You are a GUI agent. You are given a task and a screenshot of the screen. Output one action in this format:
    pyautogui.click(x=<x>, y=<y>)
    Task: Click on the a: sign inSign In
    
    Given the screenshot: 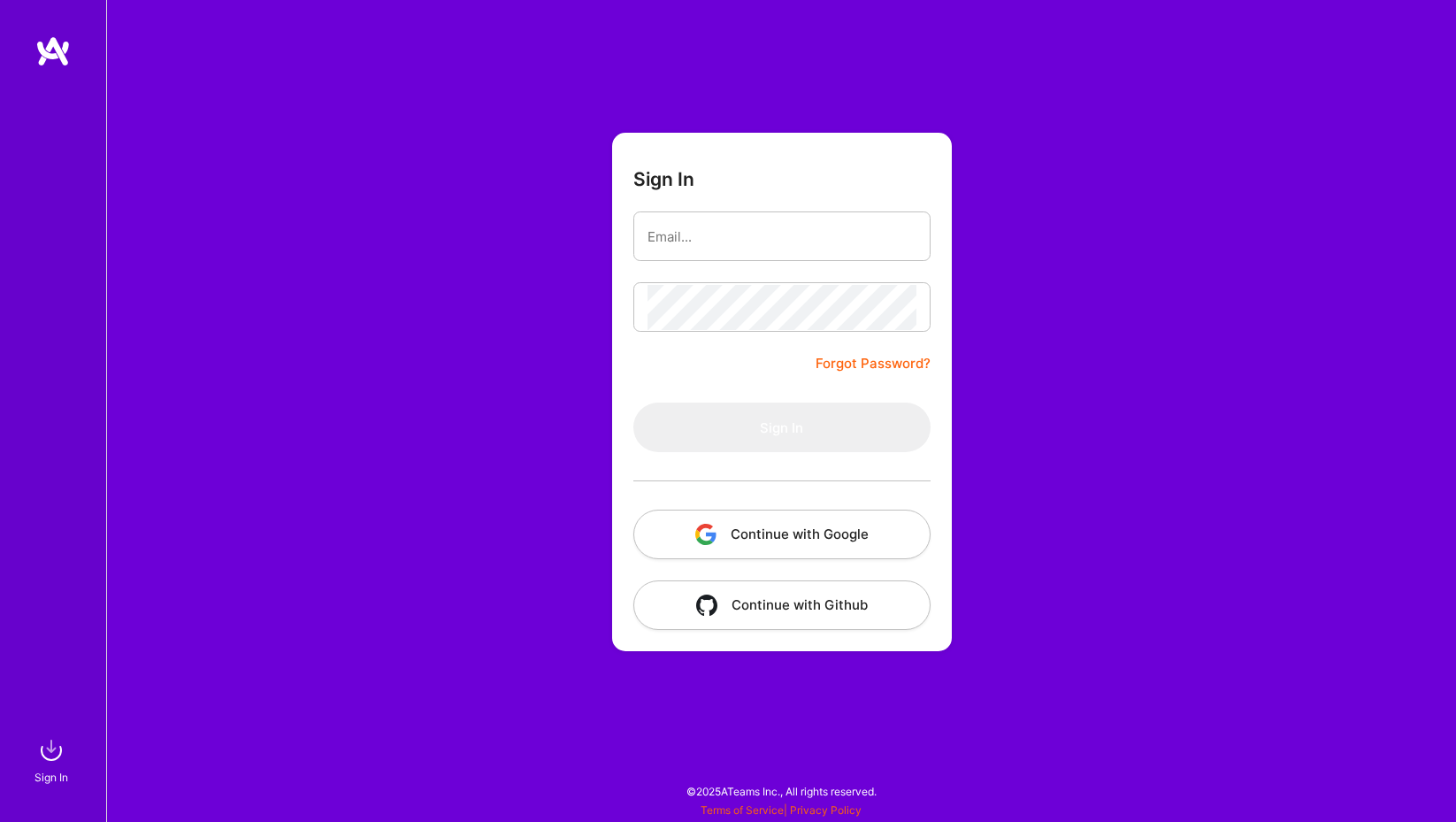 What is the action you would take?
    pyautogui.click(x=53, y=759)
    